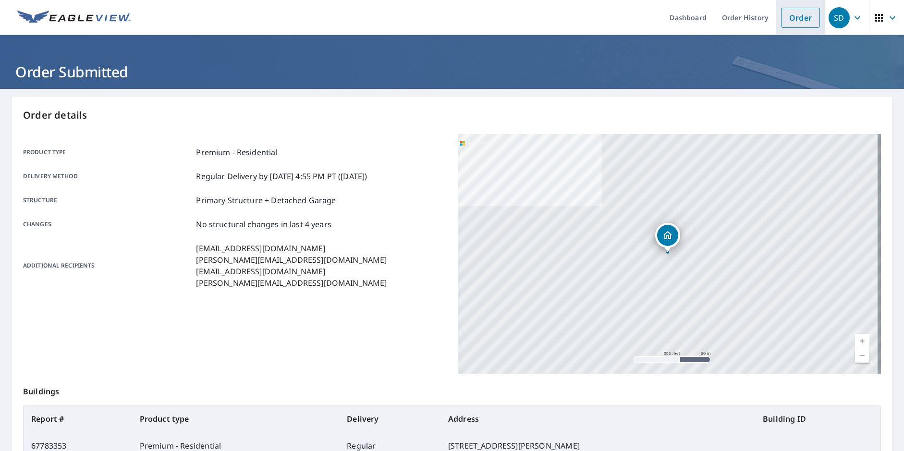 This screenshot has height=451, width=904. I want to click on div: Dropped pin, building 1, Residential property, 22732 19th Dr NE Arlington, WA 98223, so click(668, 238).